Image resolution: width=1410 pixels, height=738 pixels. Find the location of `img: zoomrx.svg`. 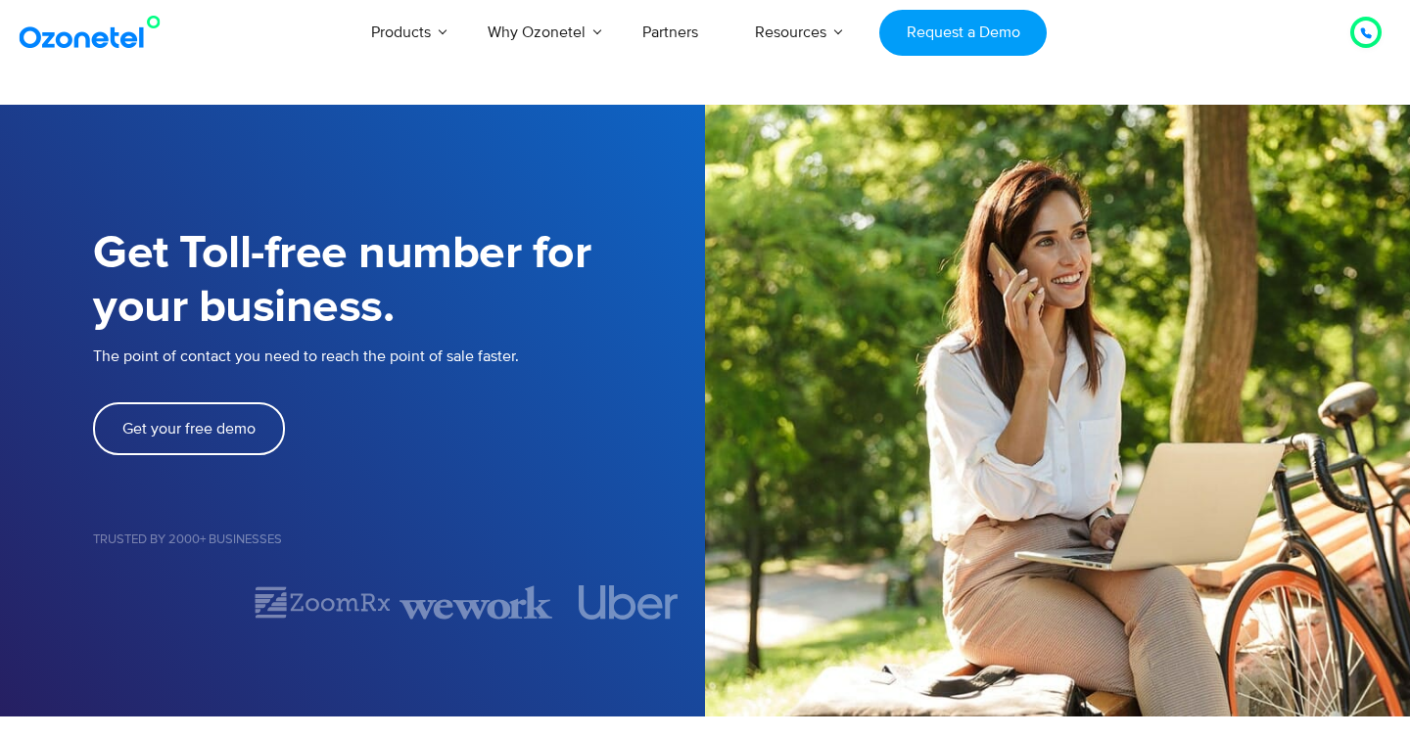

img: zoomrx.svg is located at coordinates (322, 602).